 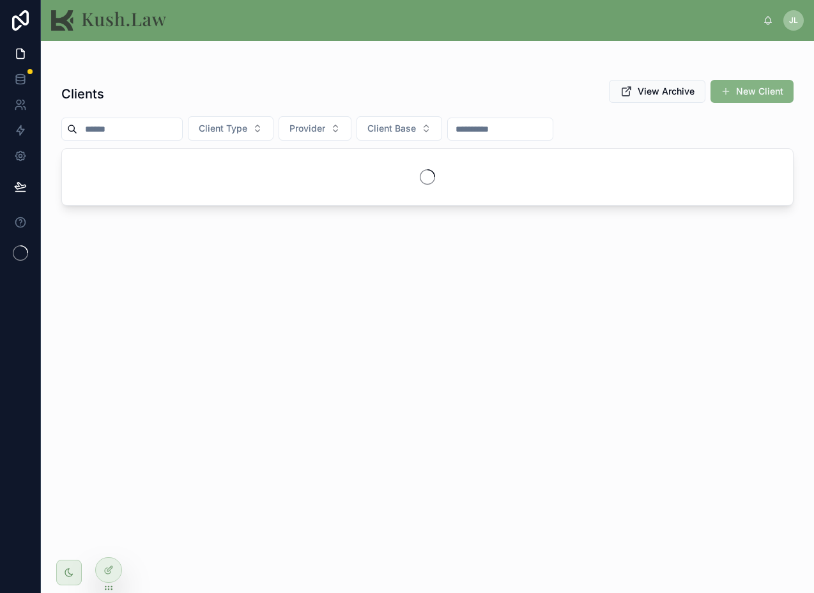 What do you see at coordinates (752, 91) in the screenshot?
I see `button: New Client` at bounding box center [752, 91].